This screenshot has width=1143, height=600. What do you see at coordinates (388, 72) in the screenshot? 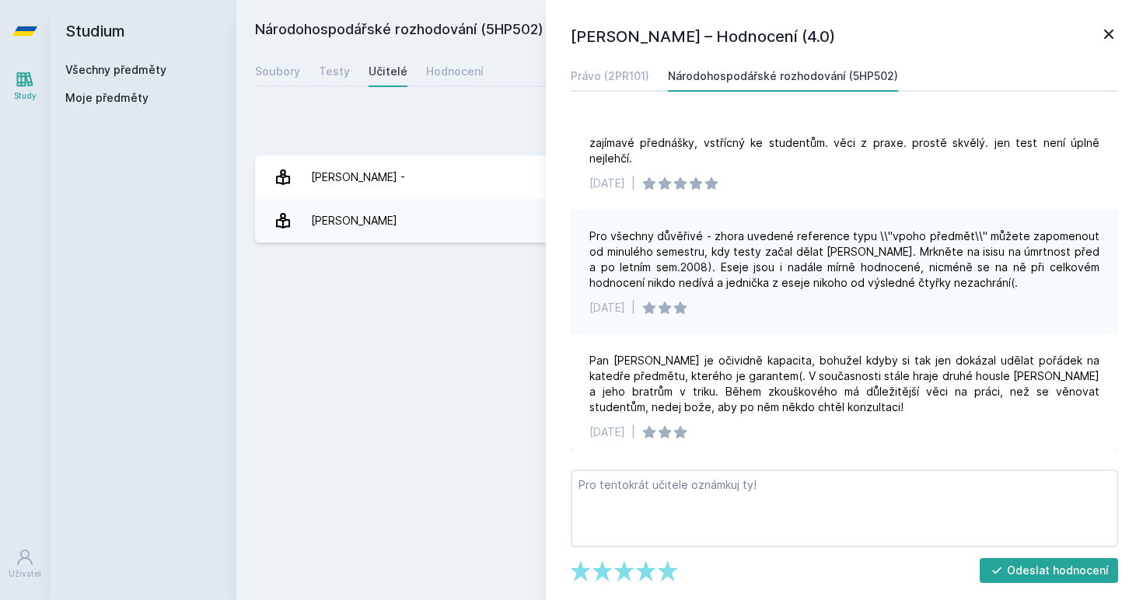
I see `a: Učitelé` at bounding box center [388, 72].